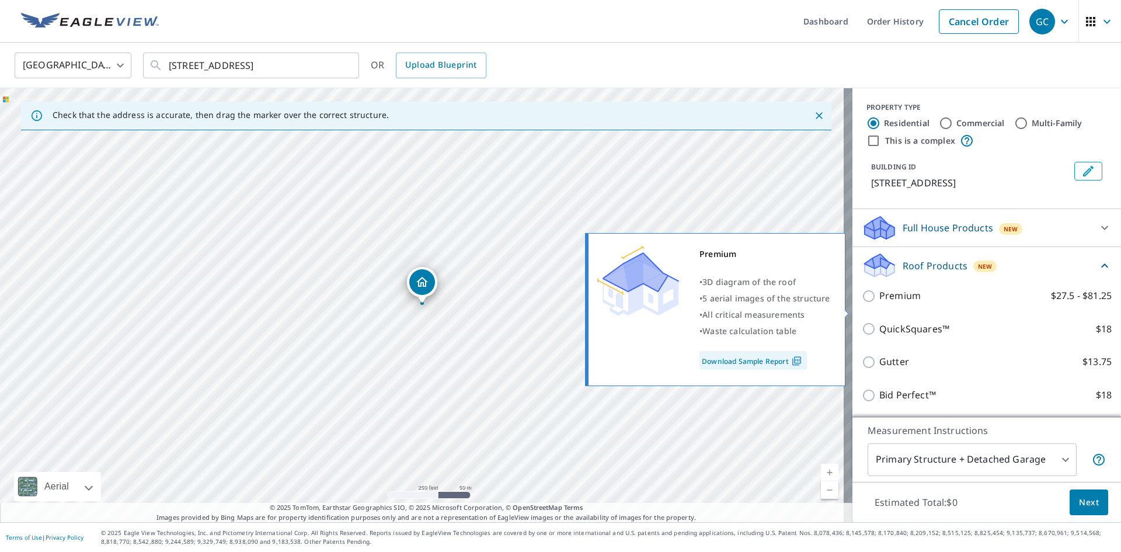  What do you see at coordinates (1097, 361) in the screenshot?
I see `p: $13.75` at bounding box center [1097, 361].